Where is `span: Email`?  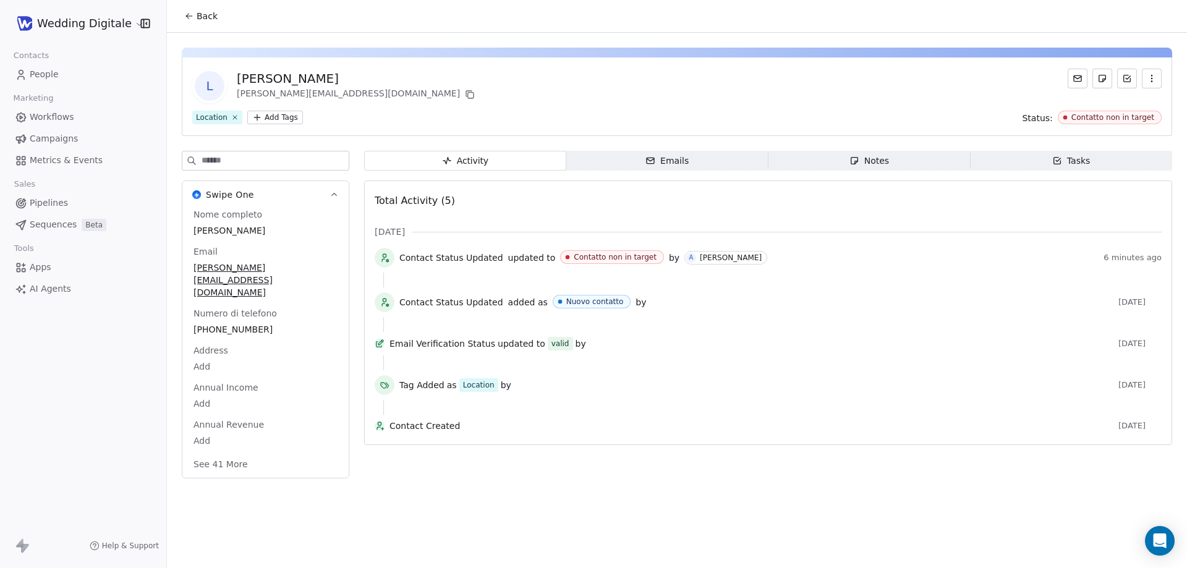
span: Email is located at coordinates (205, 252).